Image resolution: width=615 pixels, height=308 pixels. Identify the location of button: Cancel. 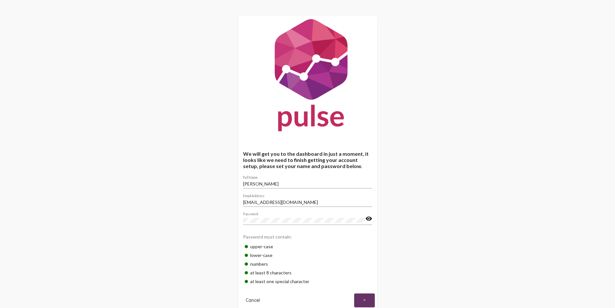
(253, 300).